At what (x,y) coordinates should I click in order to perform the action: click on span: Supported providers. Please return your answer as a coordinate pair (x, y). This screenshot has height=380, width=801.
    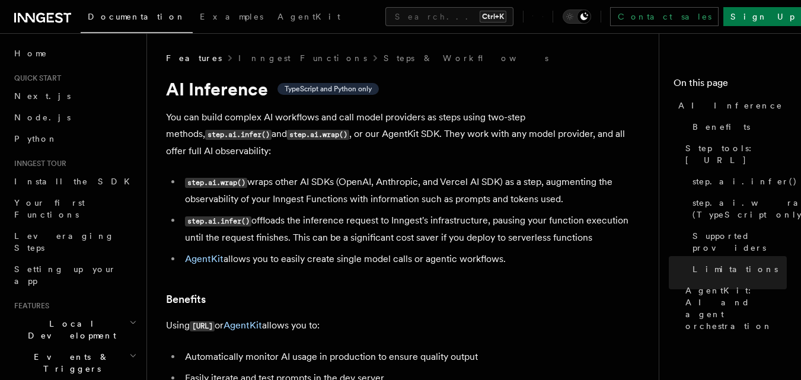
    Looking at the image, I should click on (739, 242).